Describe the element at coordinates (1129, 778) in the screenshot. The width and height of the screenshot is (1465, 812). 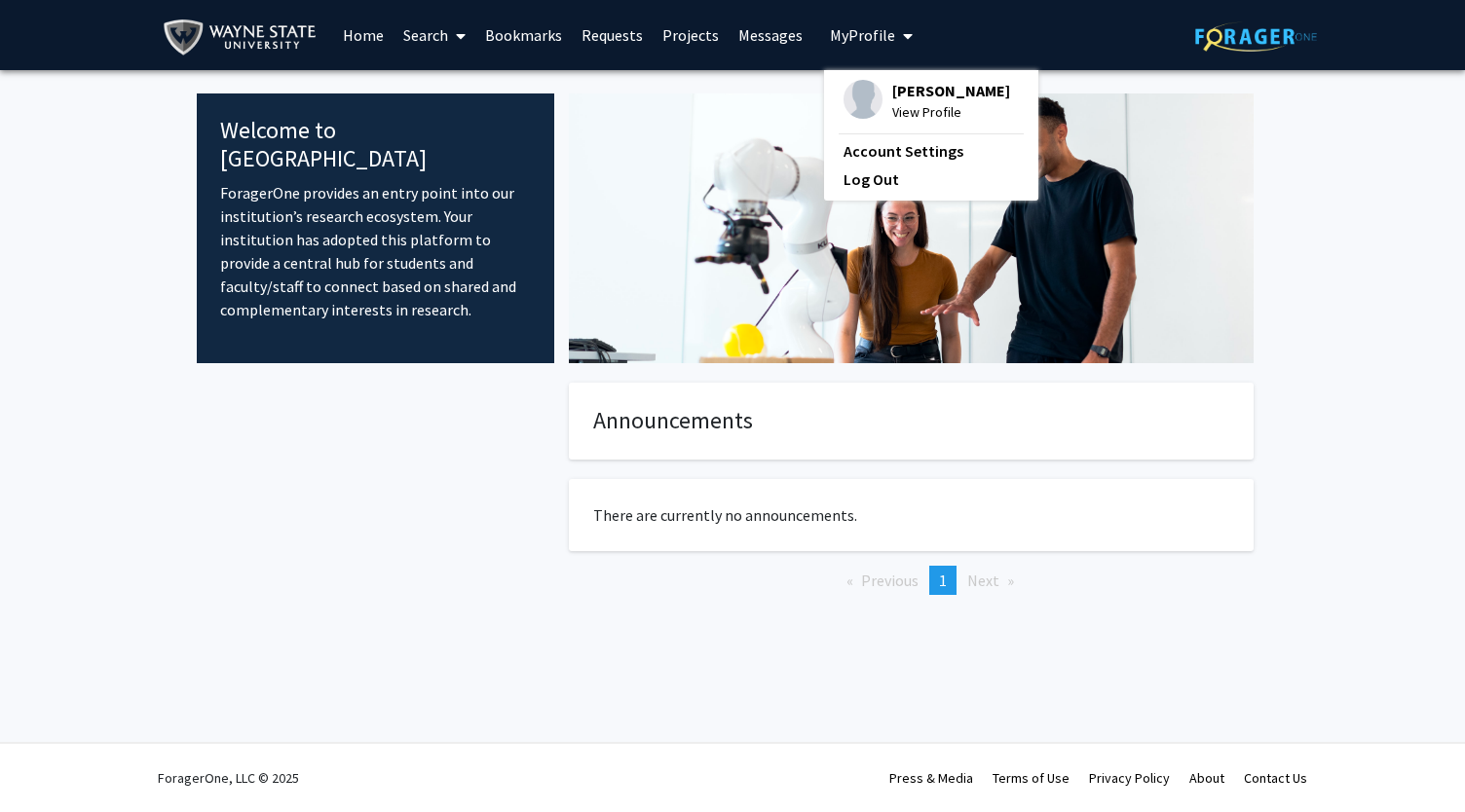
I see `a: Privacy Policy` at that location.